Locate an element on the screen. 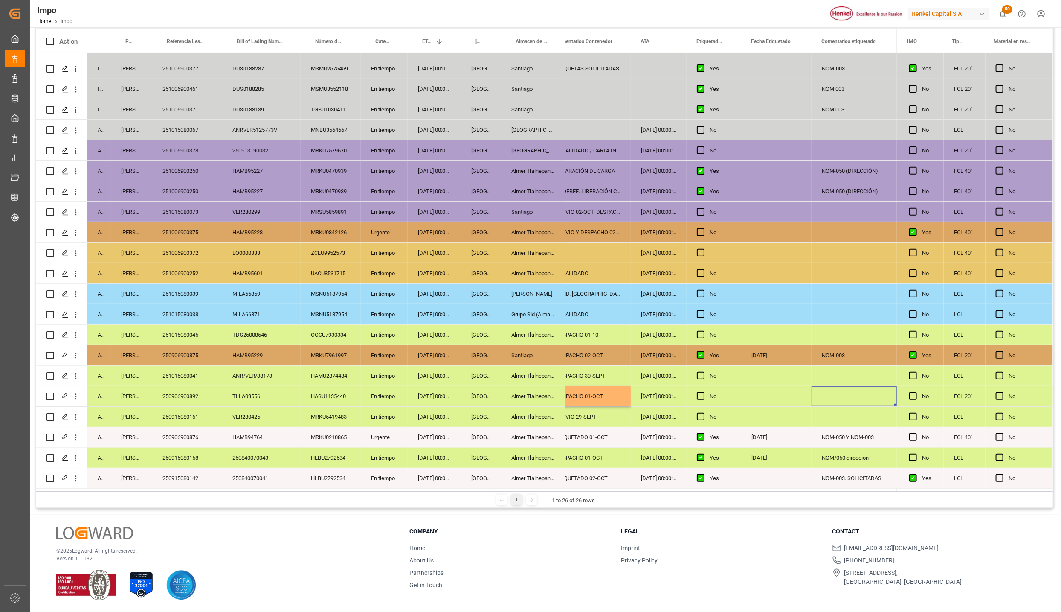 Image resolution: width=1061 pixels, height=612 pixels. div: PREVIO 02-OCT, DESPACHO 03-OCT is located at coordinates (588, 212).